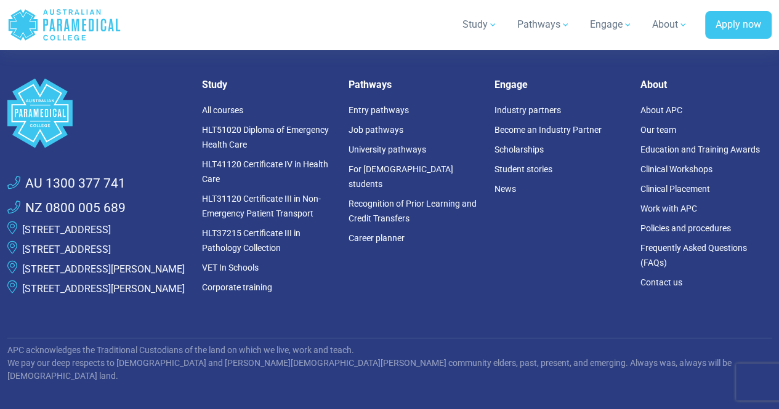 The width and height of the screenshot is (779, 409). I want to click on a: HLT31120 Certificate III in Non-Emergency Patient Transport, so click(261, 206).